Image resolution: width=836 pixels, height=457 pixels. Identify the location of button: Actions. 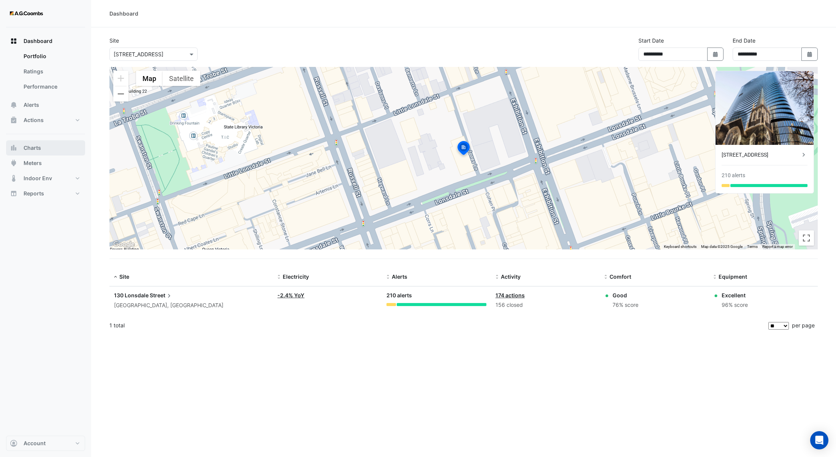
(46, 120).